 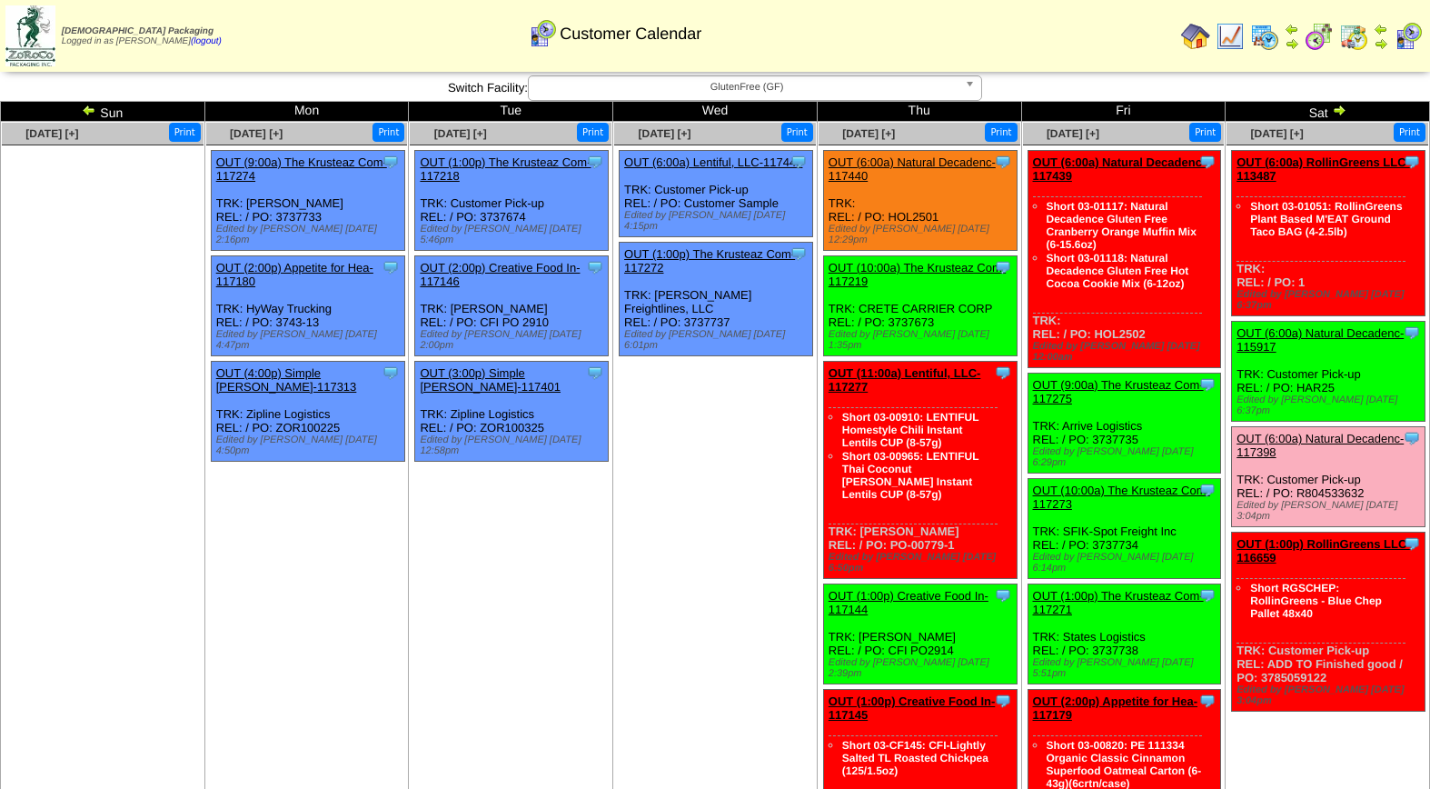 What do you see at coordinates (1320, 340) in the screenshot?
I see `a: OUT (6:00a) Natural Decadenc-115917` at bounding box center [1320, 340].